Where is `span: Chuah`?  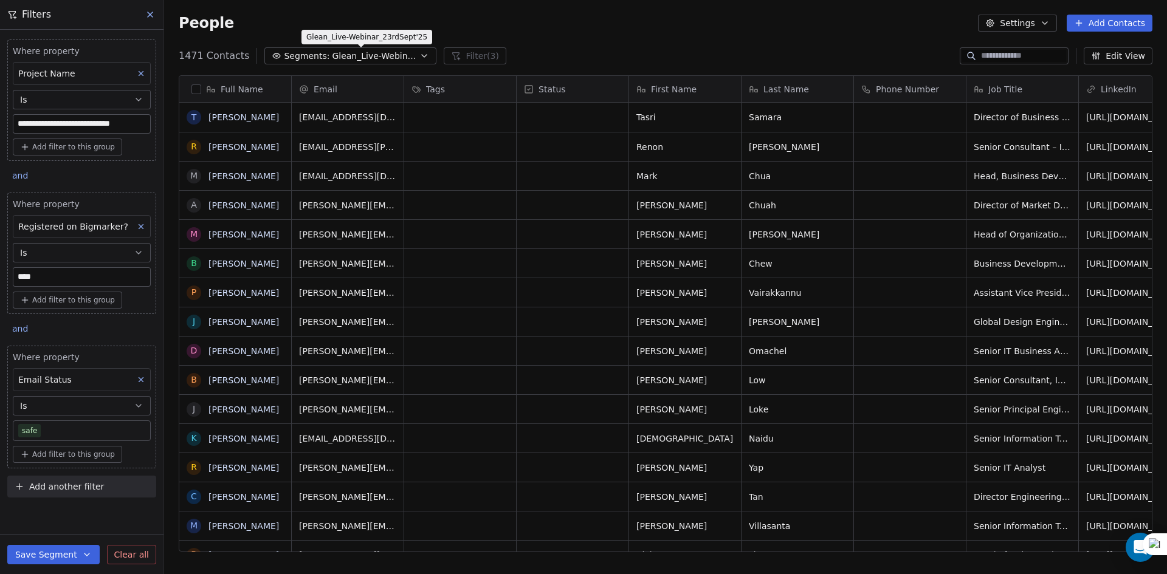
span: Chuah is located at coordinates (797, 205).